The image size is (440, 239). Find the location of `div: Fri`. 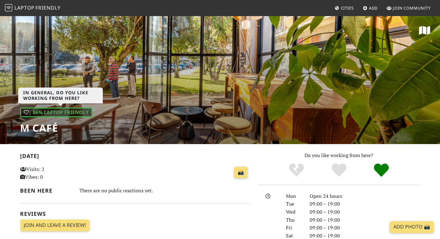

div: Fri is located at coordinates (294, 227).